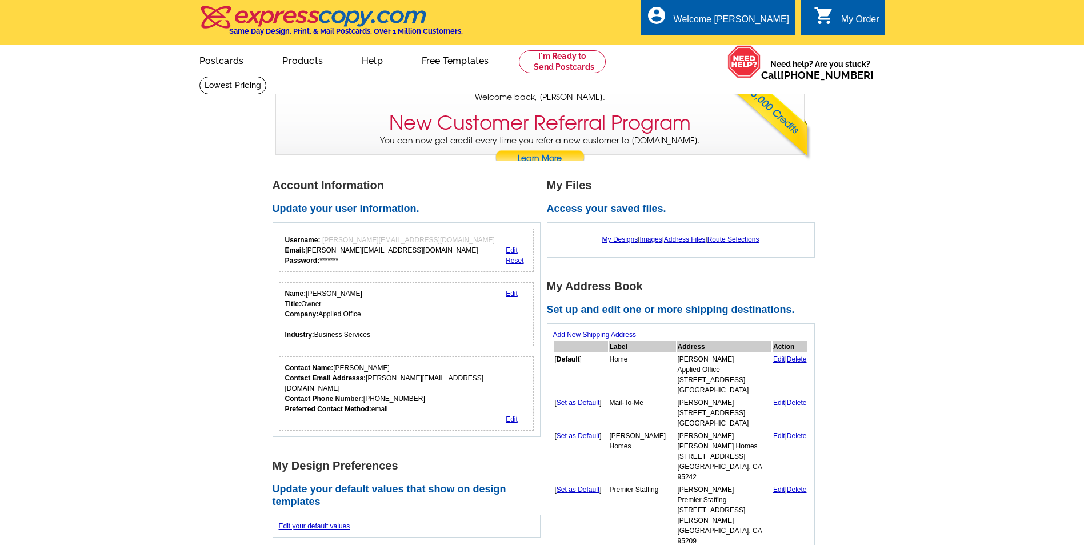 The height and width of the screenshot is (545, 1084). I want to click on div: My Order, so click(860, 22).